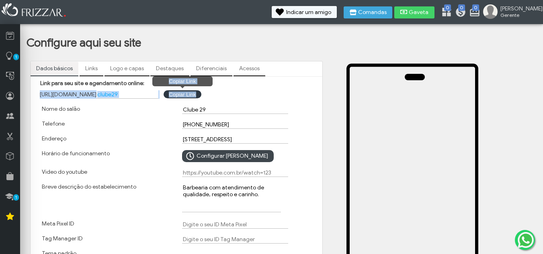 This screenshot has height=254, width=543. What do you see at coordinates (62, 239) in the screenshot?
I see `label: Tag Manager ID` at bounding box center [62, 239].